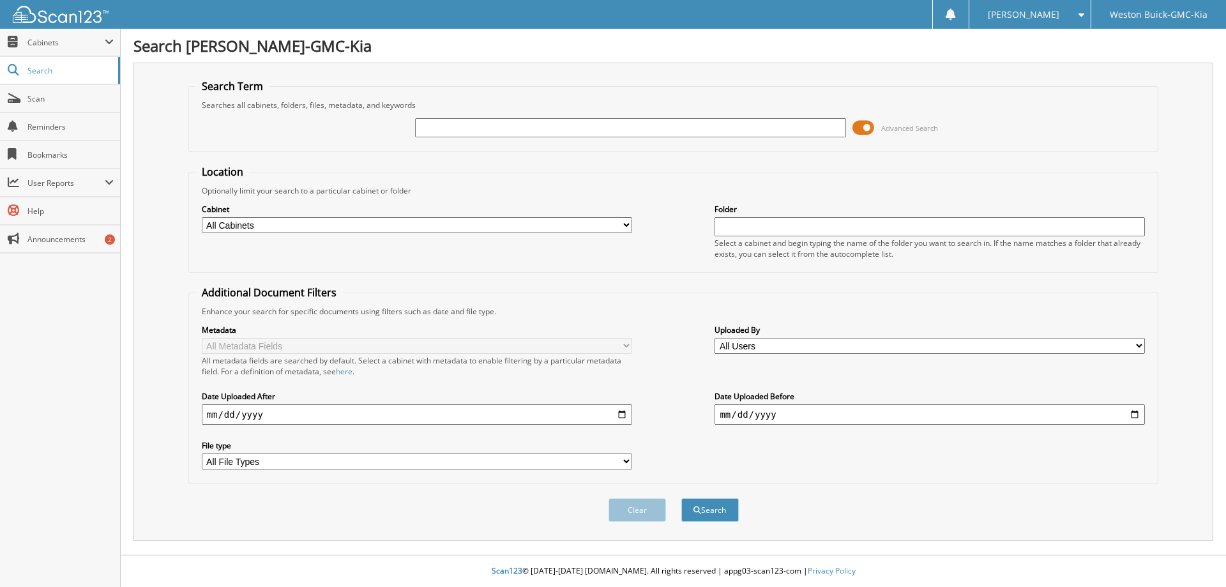 The image size is (1226, 587). Describe the element at coordinates (1159, 15) in the screenshot. I see `span: Weston Buick-GMC-Kia` at that location.